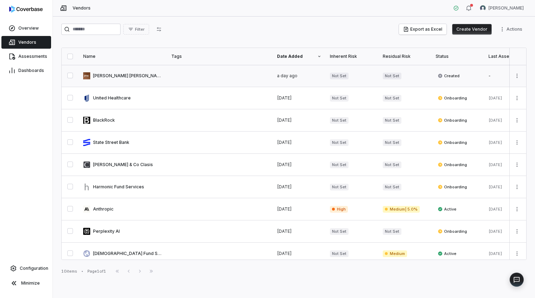  What do you see at coordinates (339, 209) in the screenshot?
I see `span: High` at bounding box center [339, 209].